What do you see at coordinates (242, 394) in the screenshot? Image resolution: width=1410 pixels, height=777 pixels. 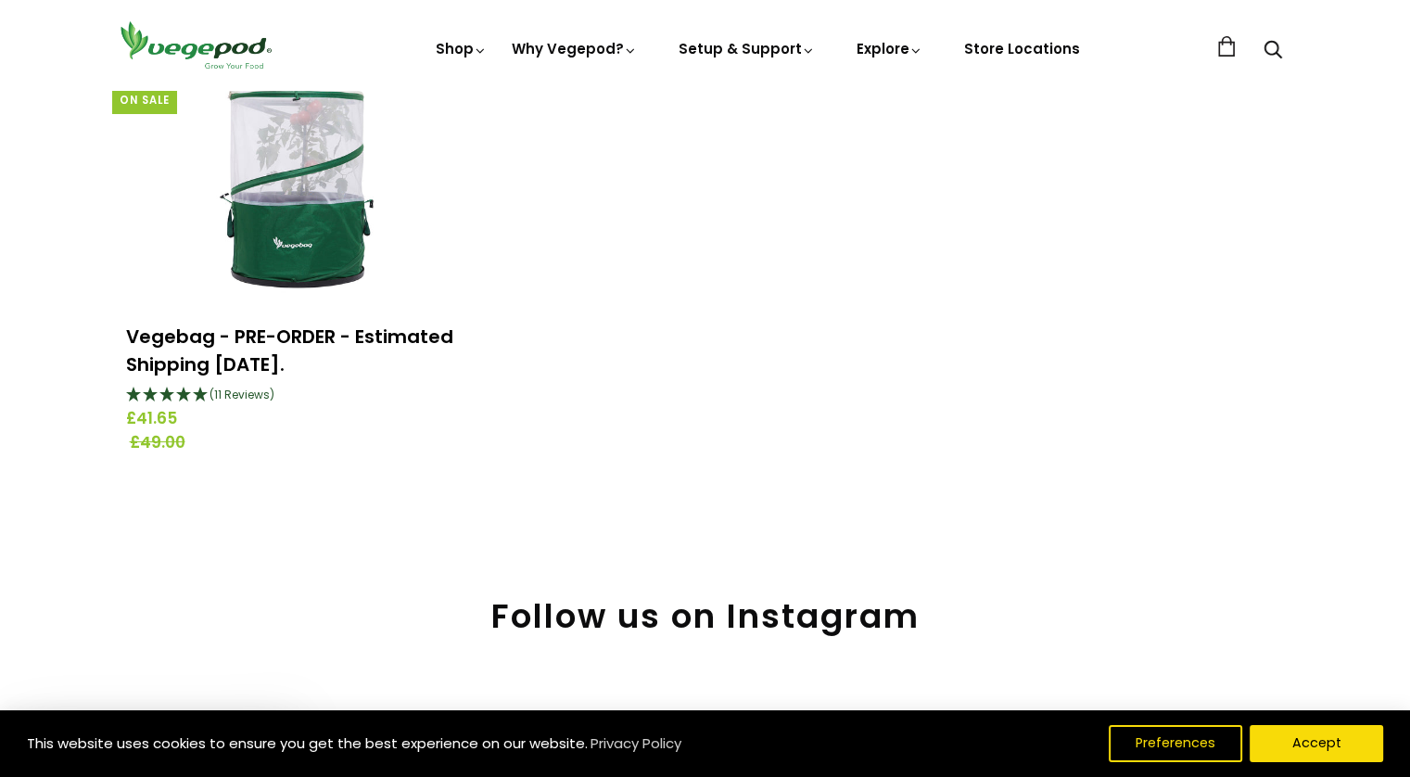 I see `span: 4.91 Stars - 11 Reviews` at bounding box center [242, 394].